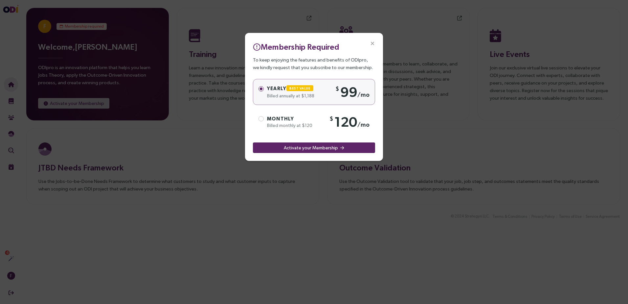 The width and height of the screenshot is (628, 304). I want to click on span: Yearly, so click(292, 88).